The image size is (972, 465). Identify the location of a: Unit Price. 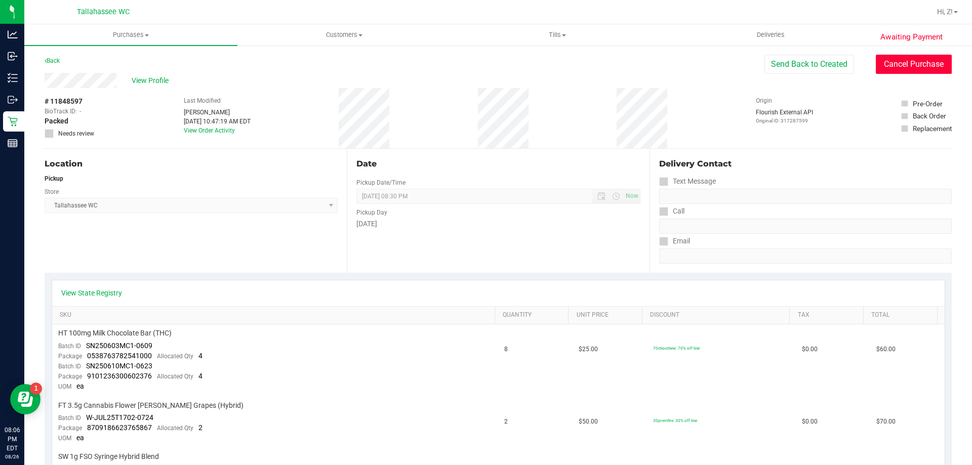
(607, 315).